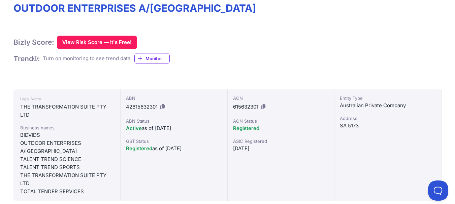  Describe the element at coordinates (174, 141) in the screenshot. I see `div: GST Status` at that location.